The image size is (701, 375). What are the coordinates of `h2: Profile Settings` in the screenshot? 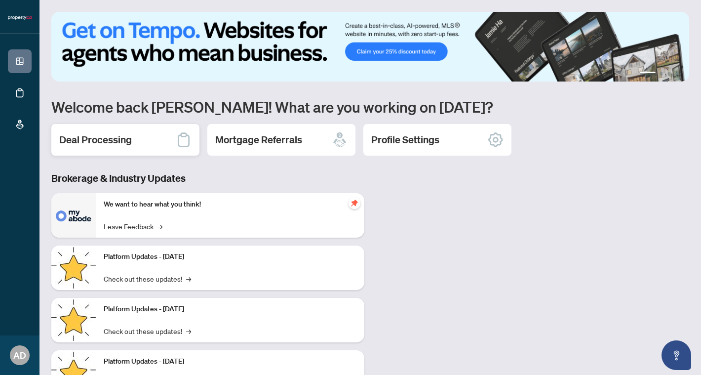 It's located at (405, 140).